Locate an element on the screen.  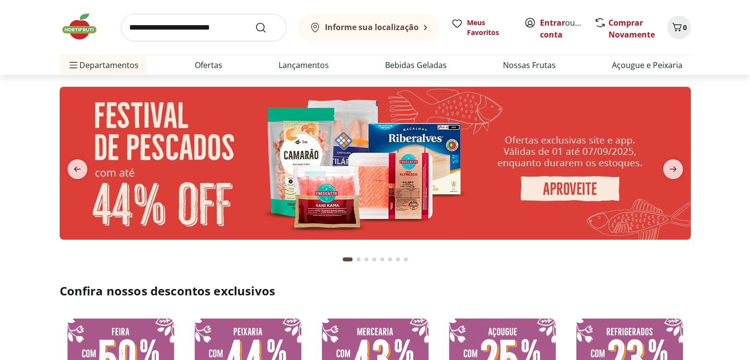
button: Carrinho is located at coordinates (679, 28).